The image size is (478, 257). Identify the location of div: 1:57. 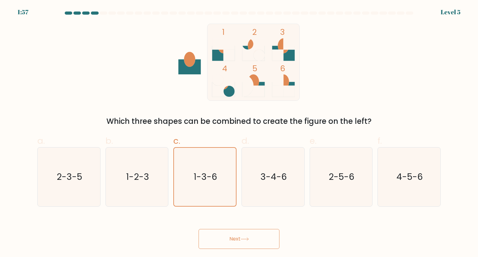
(23, 12).